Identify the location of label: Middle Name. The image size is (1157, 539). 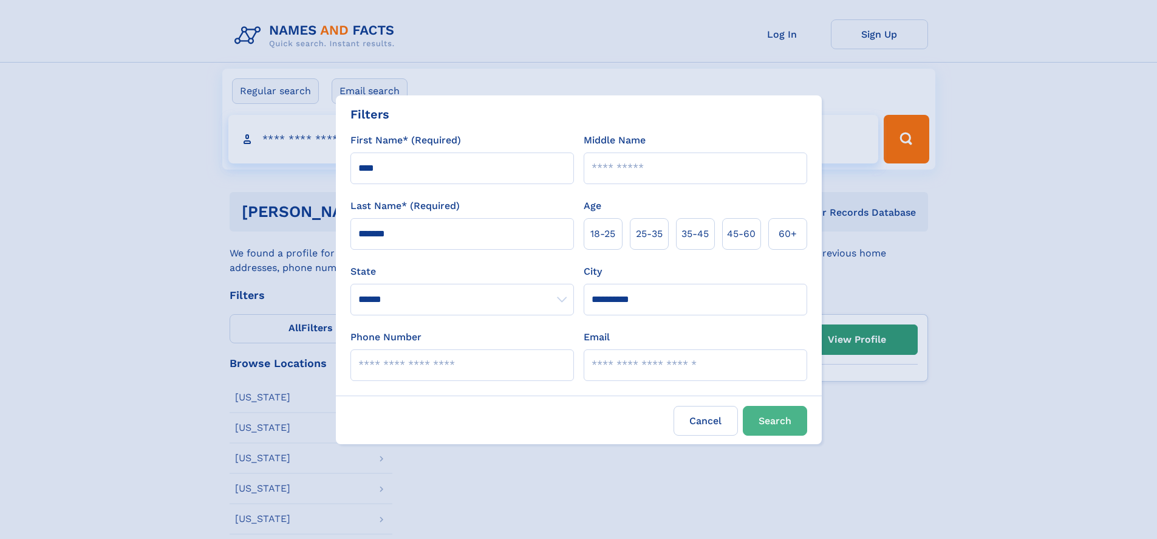
(615, 140).